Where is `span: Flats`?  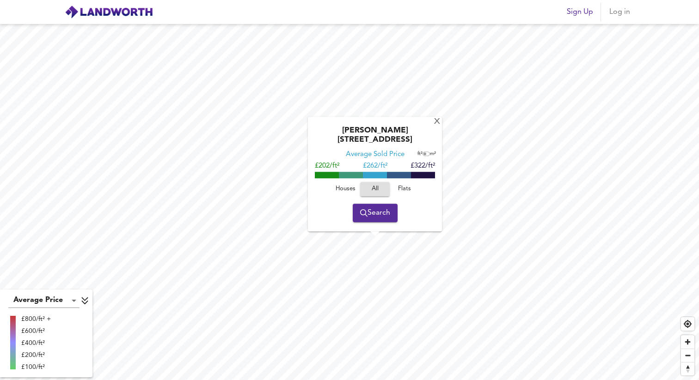
span: Flats is located at coordinates (404, 189).